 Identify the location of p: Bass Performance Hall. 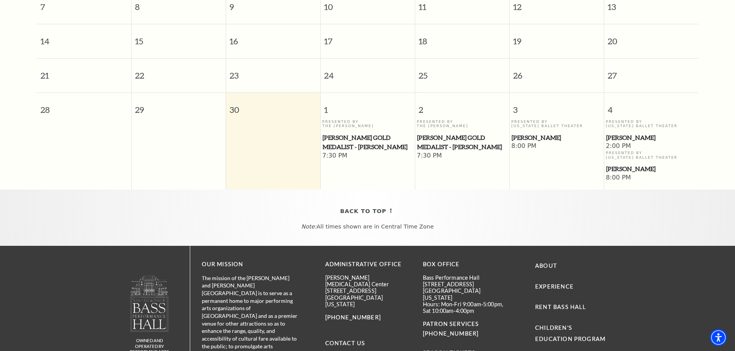
(466, 278).